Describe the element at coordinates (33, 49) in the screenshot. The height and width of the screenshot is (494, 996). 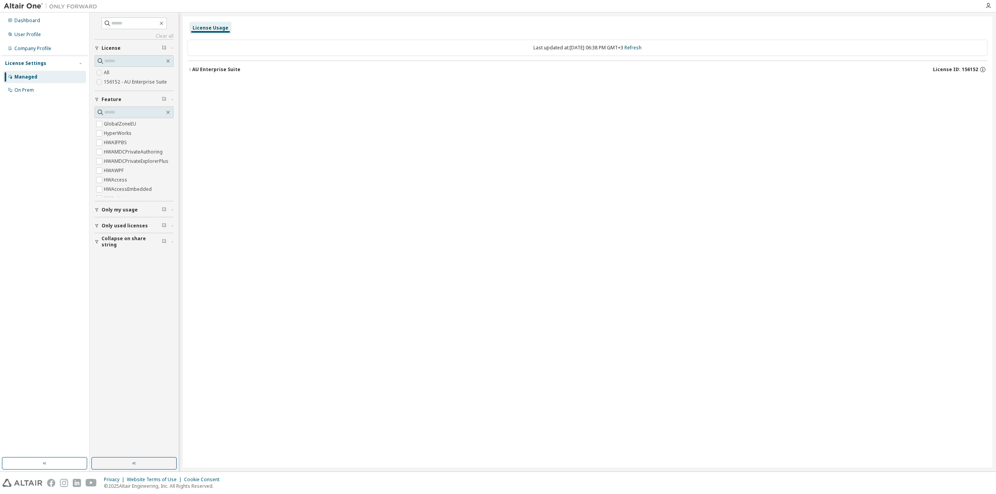
I see `div: Company Profile` at that location.